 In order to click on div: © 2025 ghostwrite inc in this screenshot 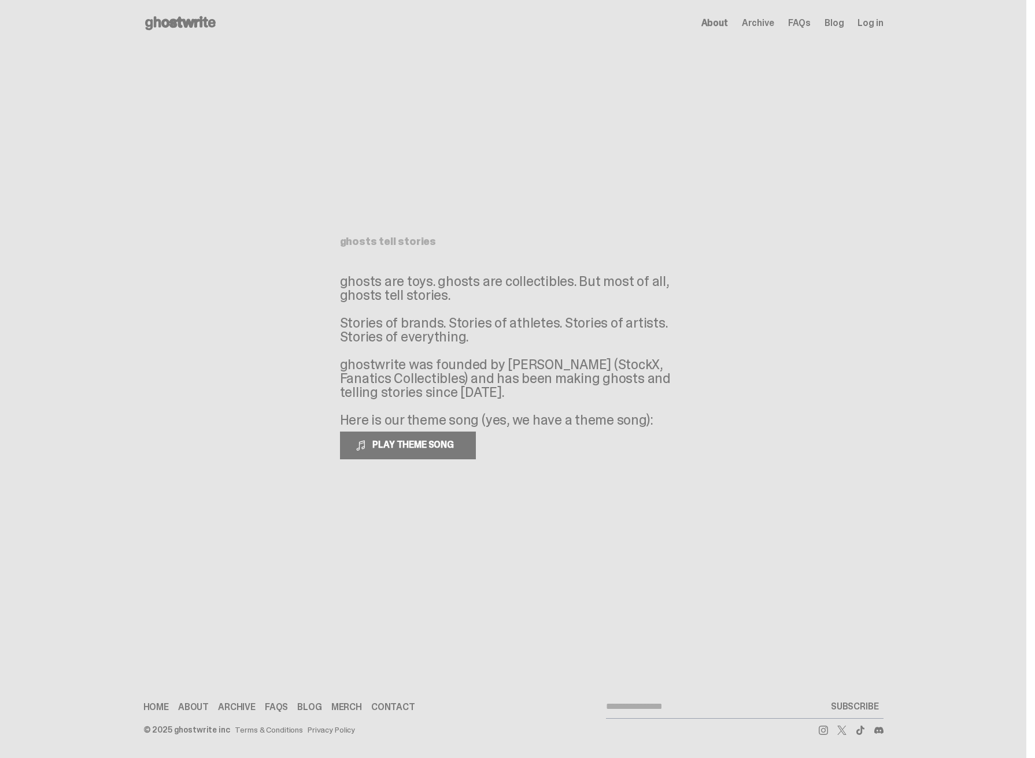, I will do `click(187, 730)`.